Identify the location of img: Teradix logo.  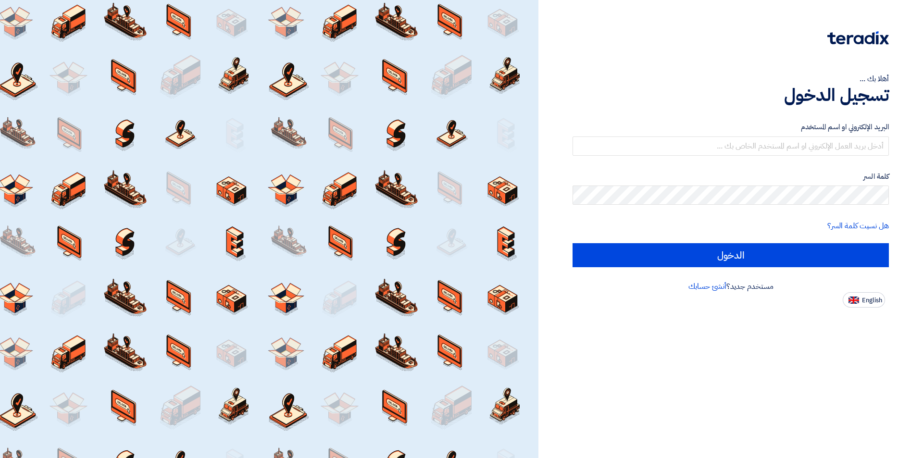
(858, 38).